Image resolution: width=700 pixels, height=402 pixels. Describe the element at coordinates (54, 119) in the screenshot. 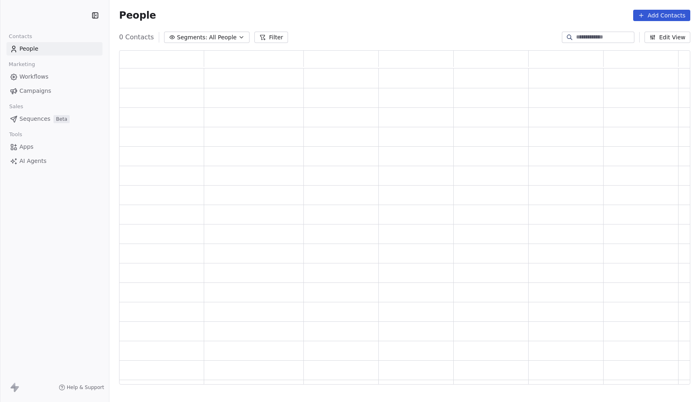

I see `a: SequencesBeta` at that location.